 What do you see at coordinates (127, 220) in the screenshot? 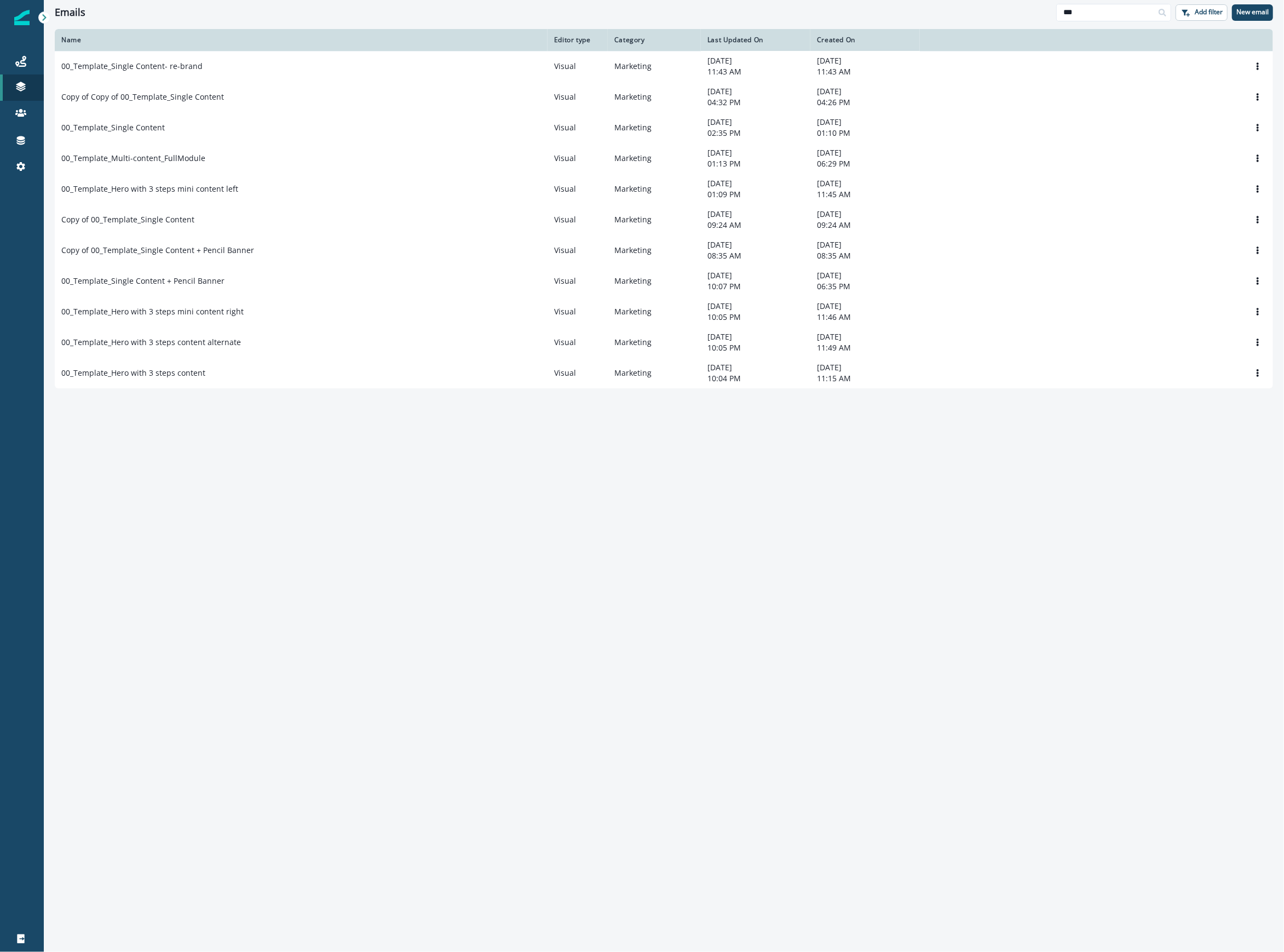
I see `p: Copy of 00_Template_Single Content` at bounding box center [127, 220].